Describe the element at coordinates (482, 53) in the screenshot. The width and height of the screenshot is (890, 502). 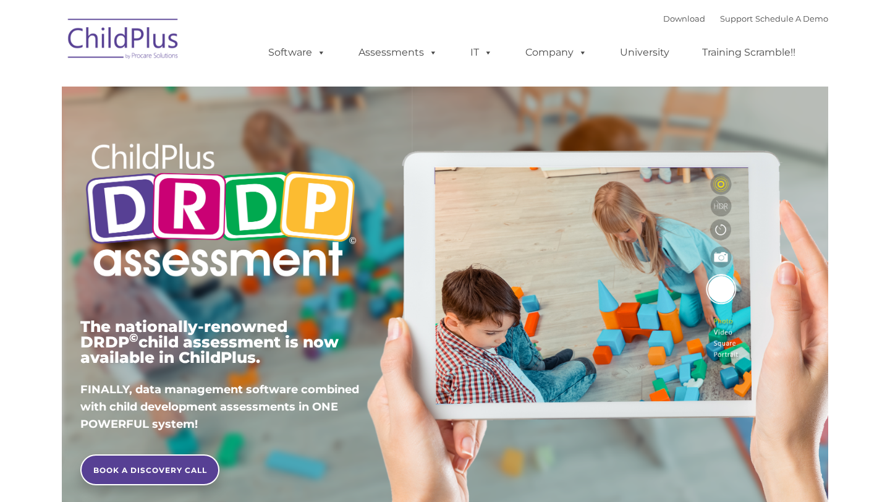
I see `a: IT` at that location.